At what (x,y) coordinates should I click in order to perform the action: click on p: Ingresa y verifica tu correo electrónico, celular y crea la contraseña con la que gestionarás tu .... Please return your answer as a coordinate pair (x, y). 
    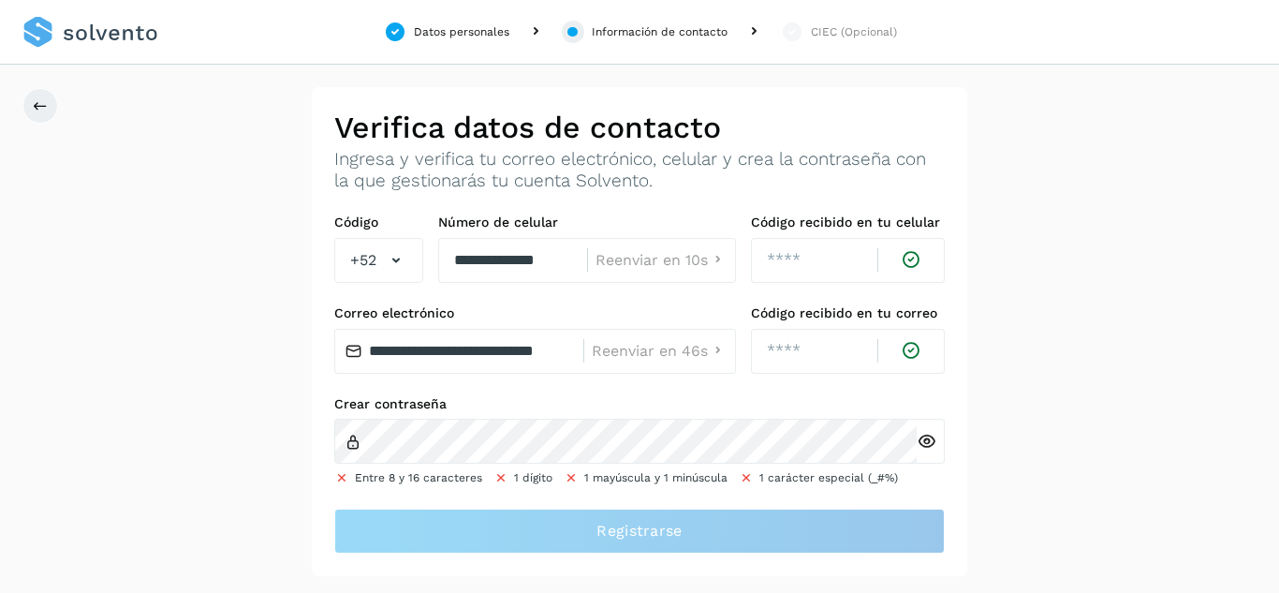
    Looking at the image, I should click on (640, 170).